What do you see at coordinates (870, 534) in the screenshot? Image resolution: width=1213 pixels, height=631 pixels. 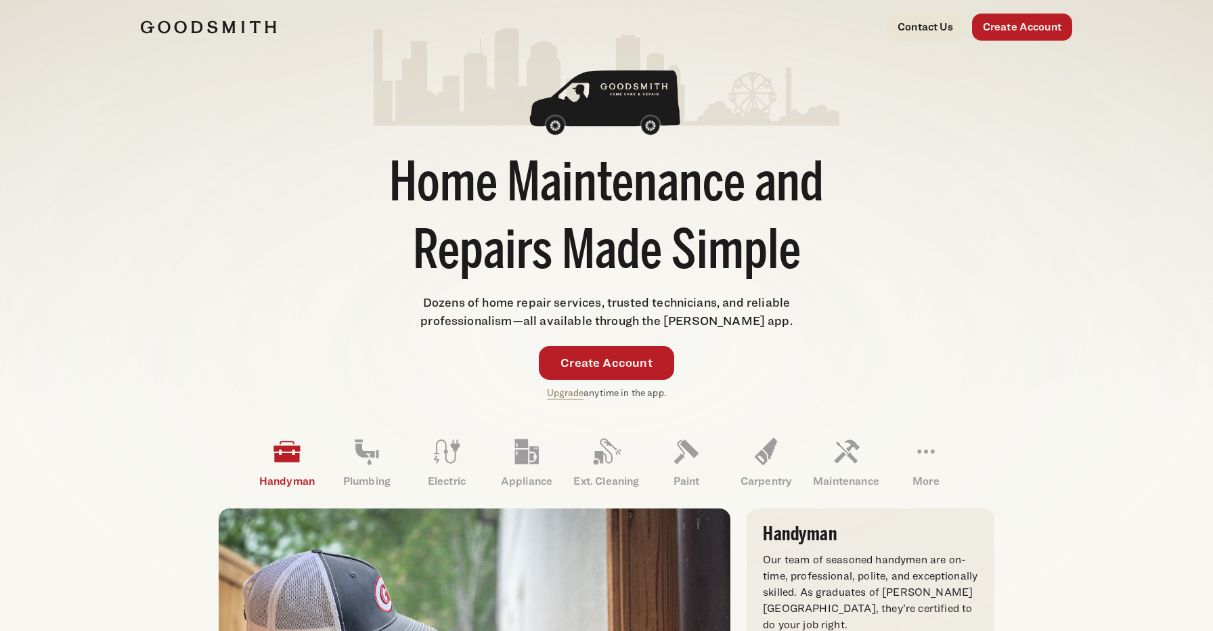 I see `h3: Handyman` at bounding box center [870, 534].